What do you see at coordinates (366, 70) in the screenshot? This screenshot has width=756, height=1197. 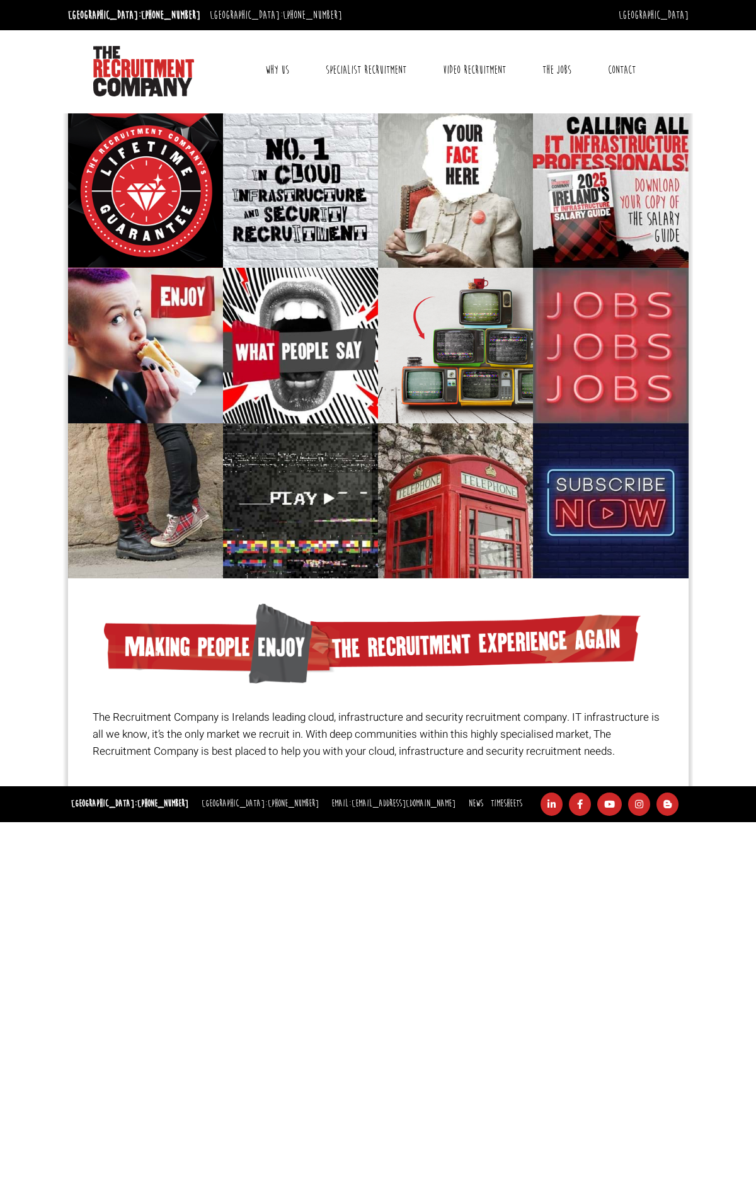 I see `a: Specialist Recruitment` at bounding box center [366, 70].